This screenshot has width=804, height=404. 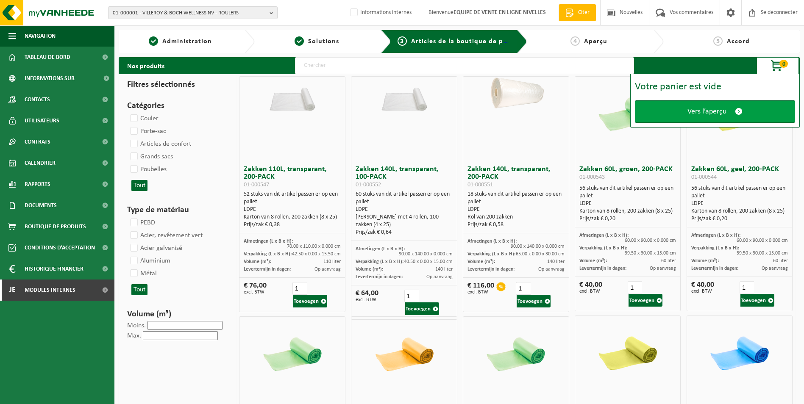 What do you see at coordinates (193, 13) in the screenshot?
I see `button: 01-000001 - VILLEROY & BOCH WELLNESS NV - ROULERS` at bounding box center [193, 13].